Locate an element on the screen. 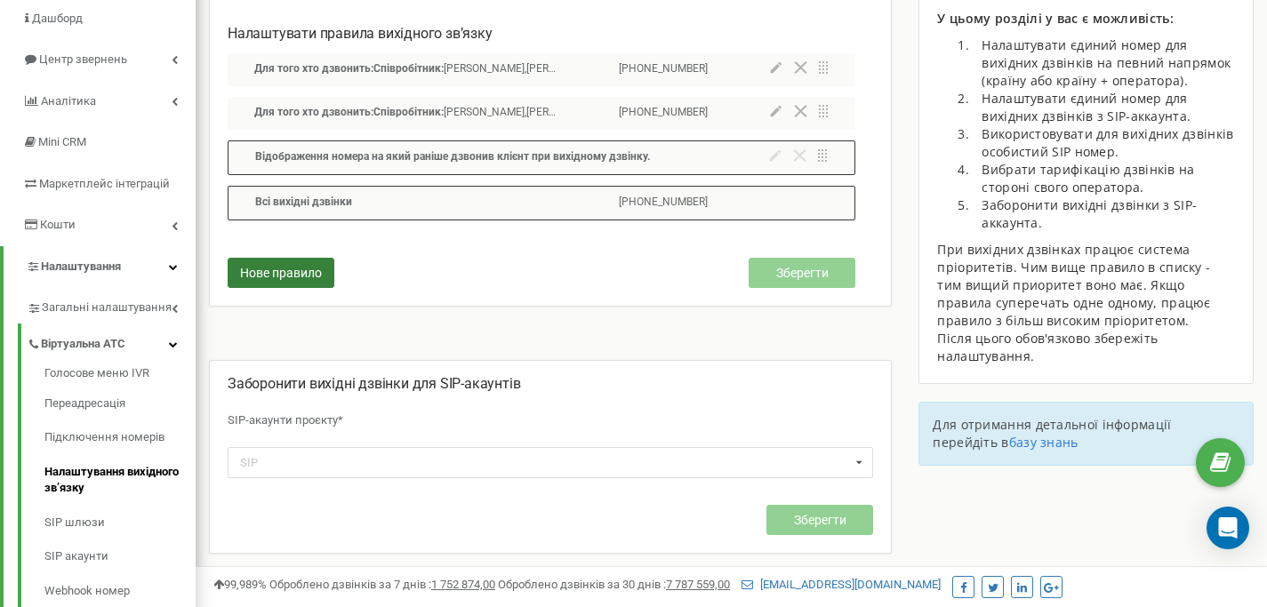  p: Для отримання детальної інформації перейдіть в is located at coordinates (1086, 434).